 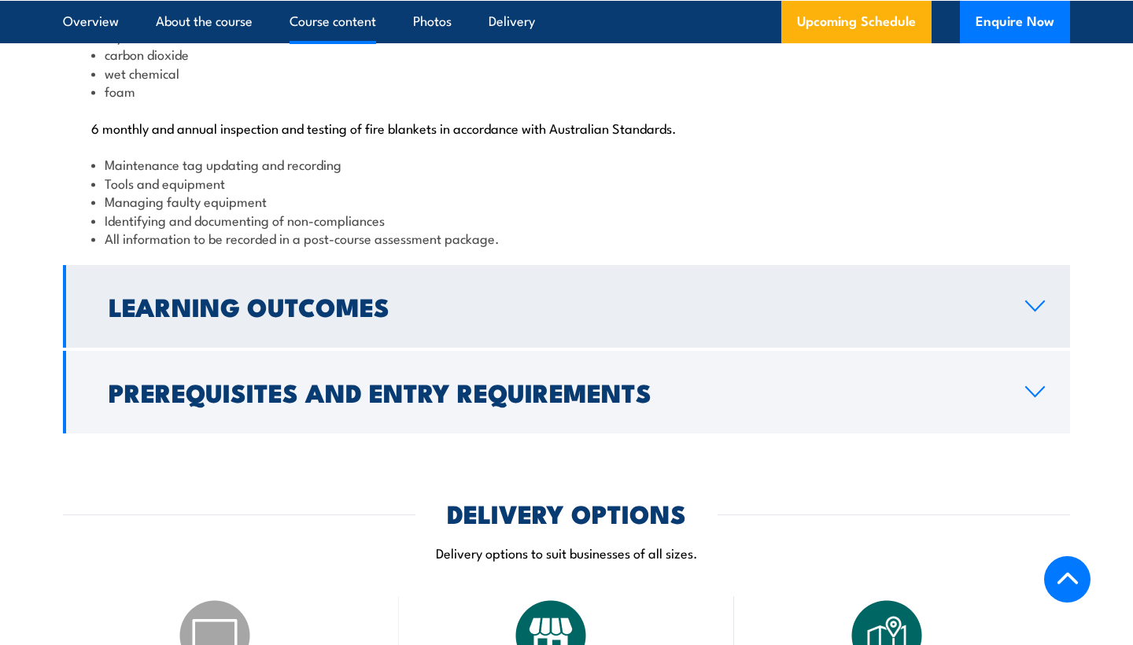 What do you see at coordinates (566, 127) in the screenshot?
I see `p: 6 monthly and annual inspection and testing of fire blankets in accordance with Australian Standa...` at bounding box center [566, 127].